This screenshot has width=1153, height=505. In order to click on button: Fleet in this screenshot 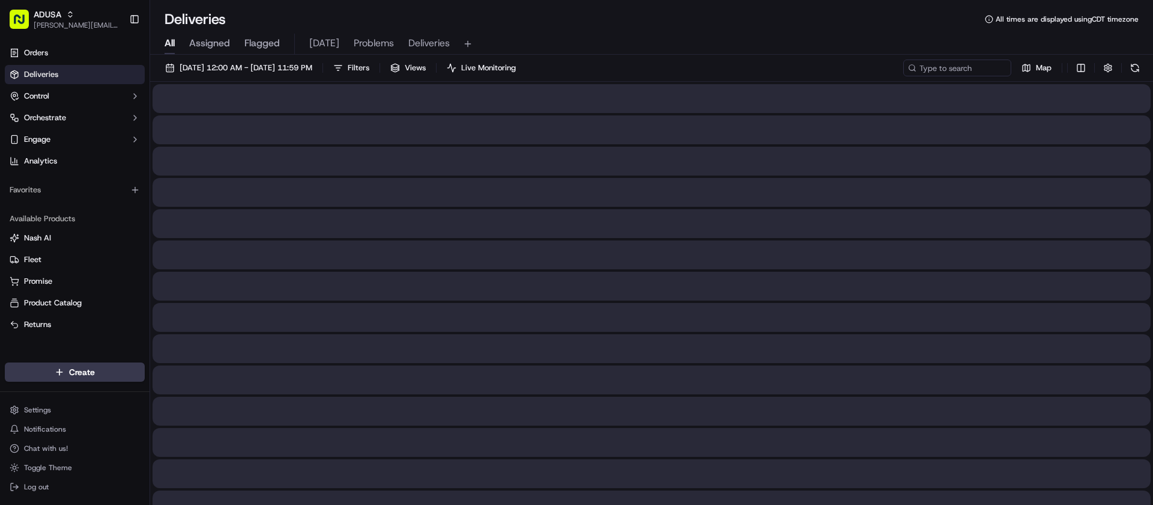, I will do `click(74, 260)`.